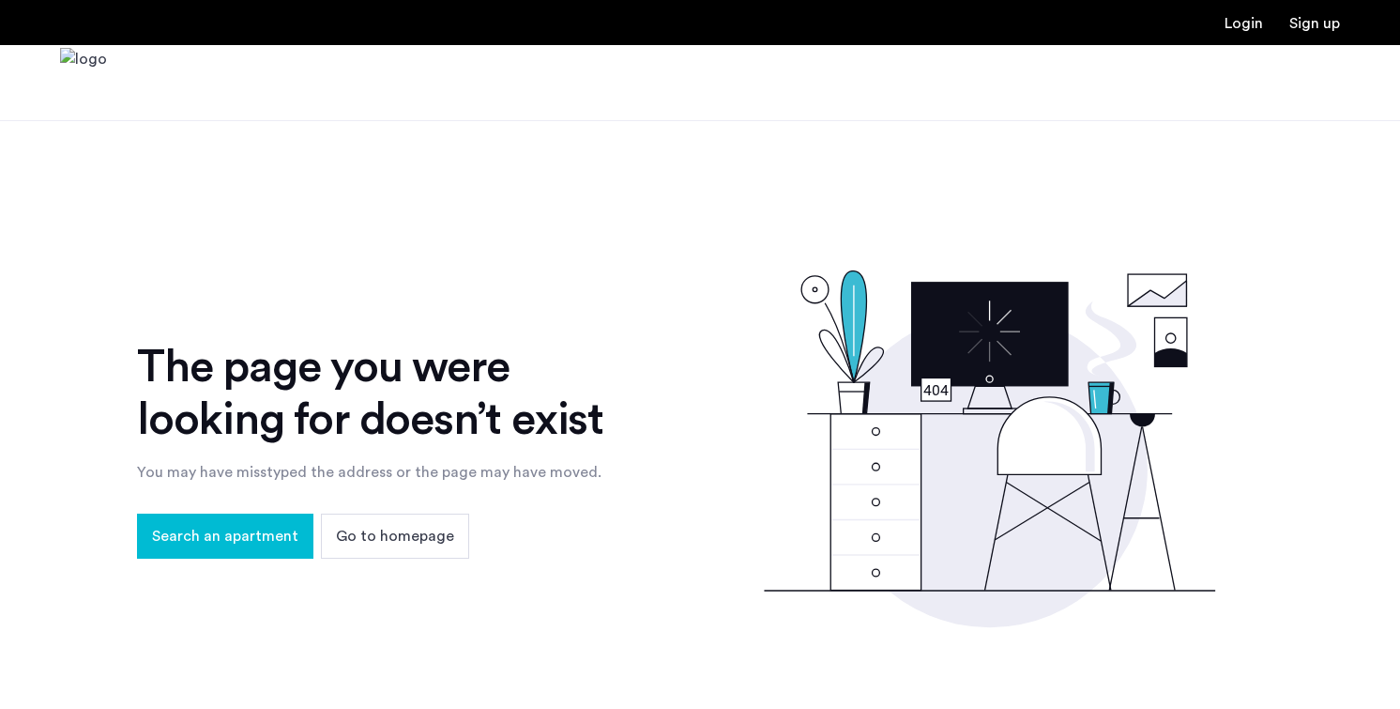 The height and width of the screenshot is (709, 1400). Describe the element at coordinates (387, 472) in the screenshot. I see `div: You may have misstyped the address or the page may have moved.` at that location.